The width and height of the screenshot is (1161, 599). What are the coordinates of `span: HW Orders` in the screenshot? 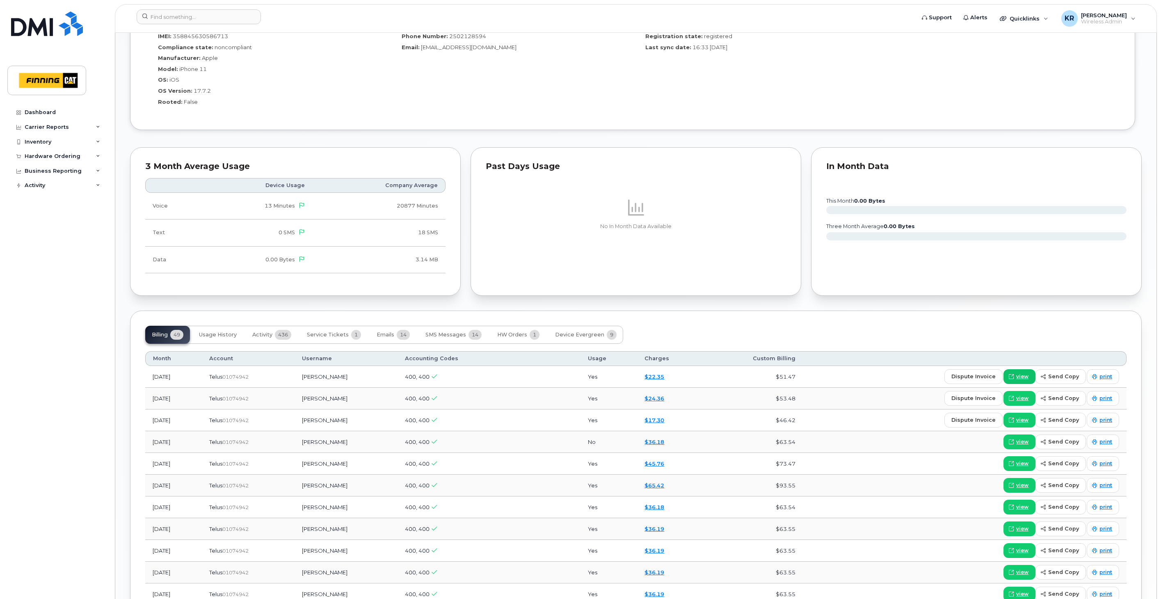 It's located at (512, 335).